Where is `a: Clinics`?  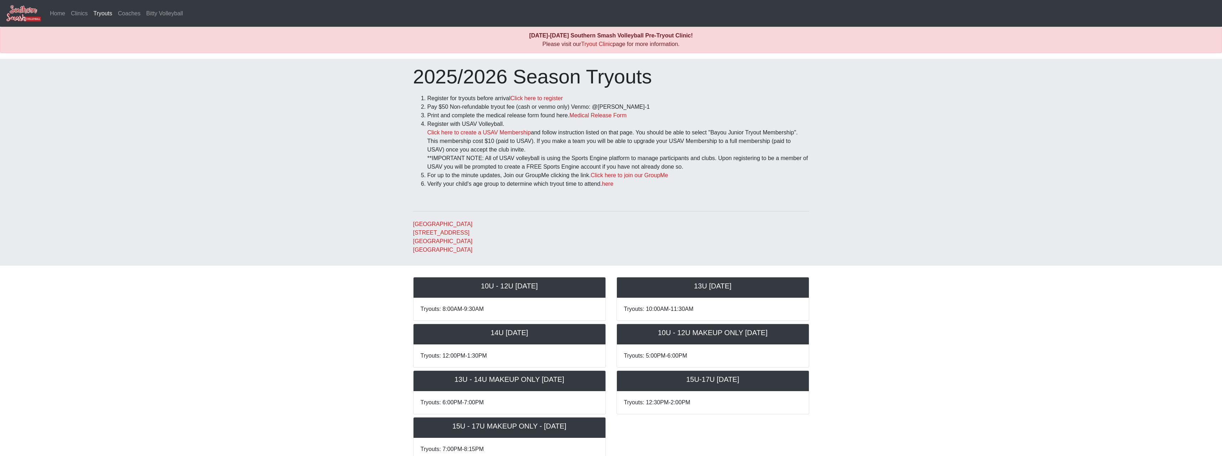
a: Clinics is located at coordinates (79, 14).